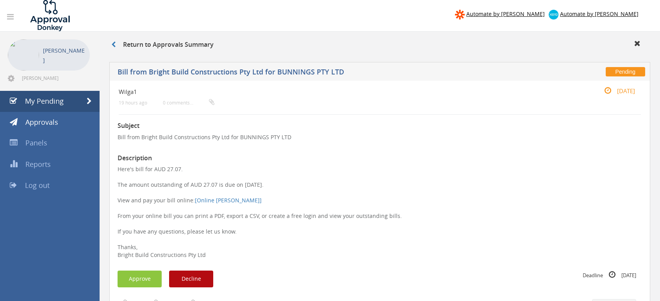 The image size is (660, 301). I want to click on span: My Pending, so click(44, 101).